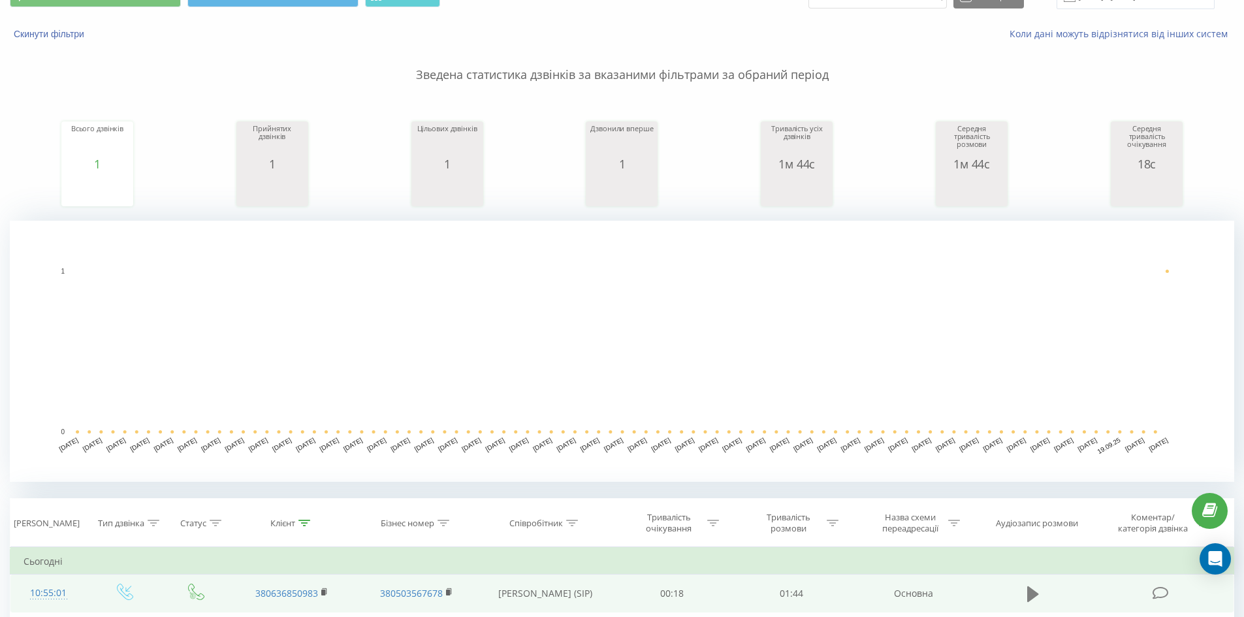 The image size is (1244, 617). What do you see at coordinates (121, 523) in the screenshot?
I see `div: Тип дзвінка` at bounding box center [121, 523].